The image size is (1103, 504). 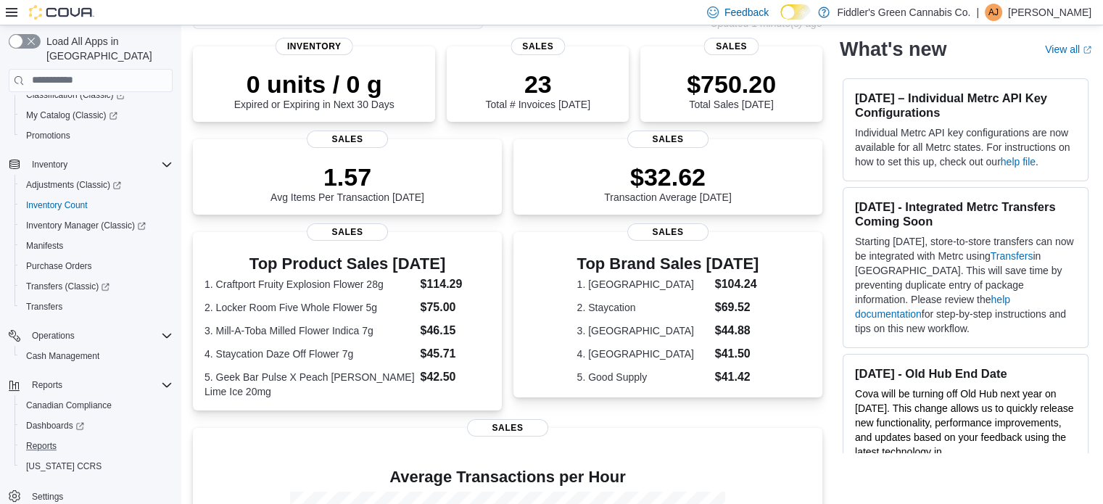 What do you see at coordinates (309, 354) in the screenshot?
I see `dt: 4. Staycation Daze Off Flower 7g` at bounding box center [309, 354].